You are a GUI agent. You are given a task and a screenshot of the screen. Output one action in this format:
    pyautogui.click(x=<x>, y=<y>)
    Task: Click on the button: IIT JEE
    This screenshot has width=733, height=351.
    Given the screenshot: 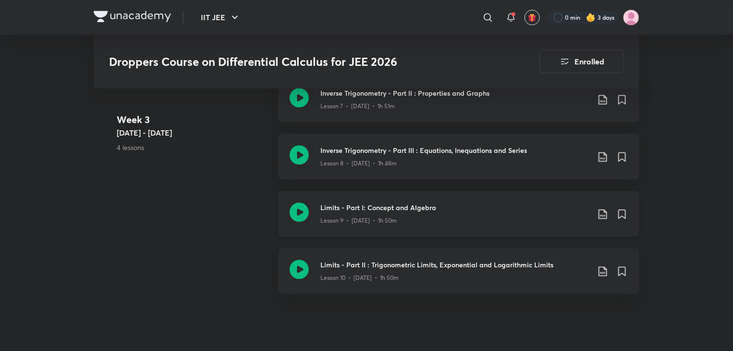 What is the action you would take?
    pyautogui.click(x=220, y=17)
    